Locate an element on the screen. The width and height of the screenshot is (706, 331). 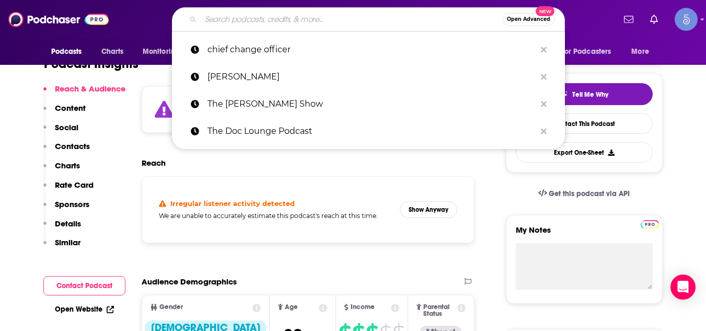
span: New is located at coordinates (545, 11).